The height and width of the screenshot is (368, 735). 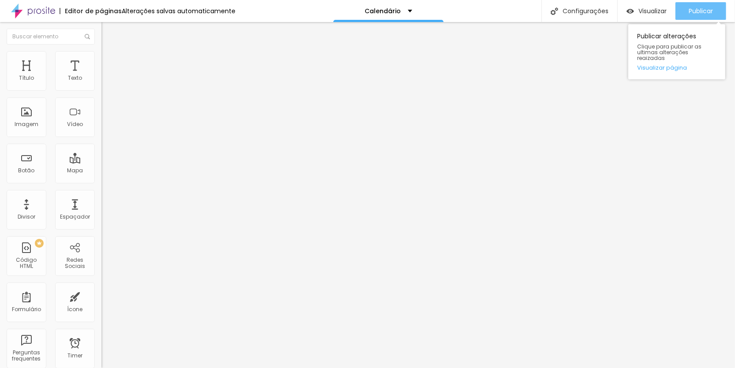 What do you see at coordinates (26, 356) in the screenshot?
I see `div: Perguntas frequentes` at bounding box center [26, 356].